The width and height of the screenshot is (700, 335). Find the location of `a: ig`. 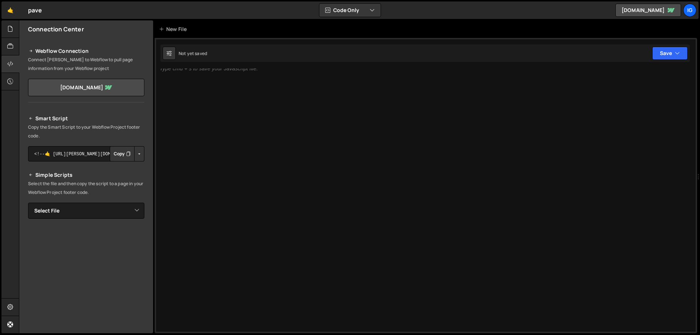

a: ig is located at coordinates (690, 10).